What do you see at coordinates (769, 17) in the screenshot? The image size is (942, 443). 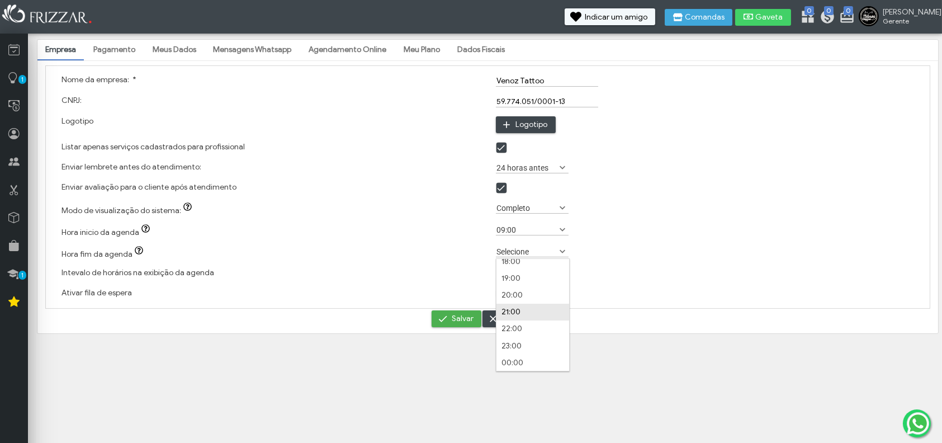 I see `span: Gaveta` at bounding box center [769, 17].